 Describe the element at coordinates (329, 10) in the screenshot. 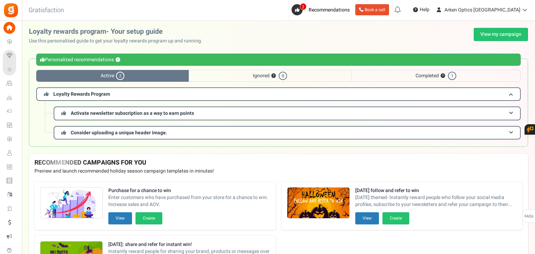

I see `span: Recommendations` at that location.